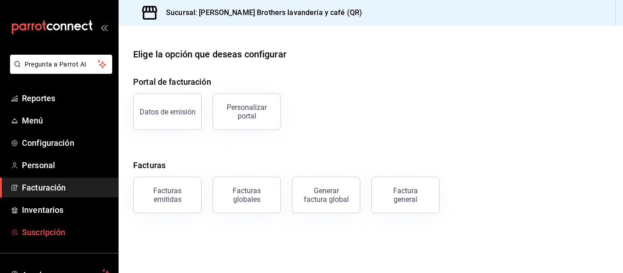  I want to click on button: Factura general, so click(406, 195).